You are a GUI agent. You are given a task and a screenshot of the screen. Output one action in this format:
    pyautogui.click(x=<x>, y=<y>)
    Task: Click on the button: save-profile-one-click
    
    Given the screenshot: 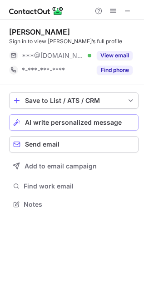 What is the action you would take?
    pyautogui.click(x=74, y=101)
    